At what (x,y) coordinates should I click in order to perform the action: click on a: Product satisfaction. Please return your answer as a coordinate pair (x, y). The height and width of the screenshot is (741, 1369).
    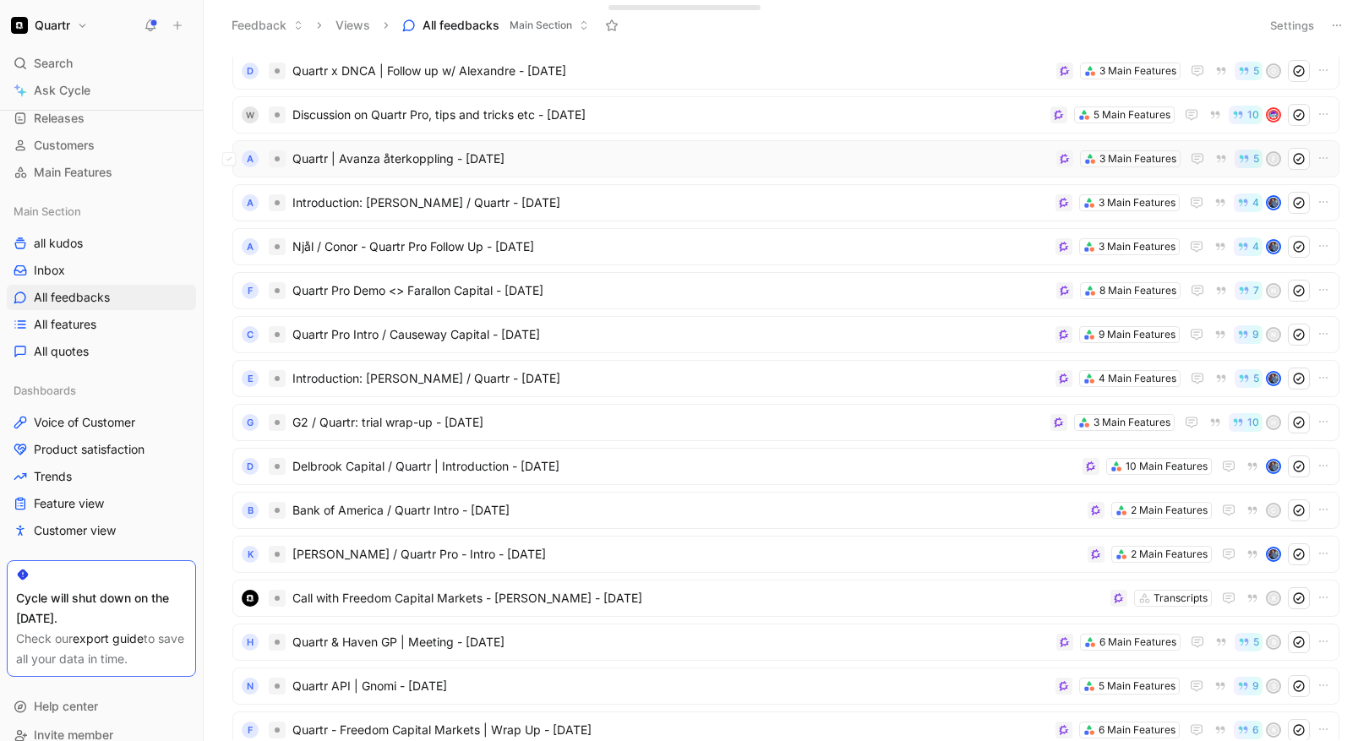
    Looking at the image, I should click on (101, 449).